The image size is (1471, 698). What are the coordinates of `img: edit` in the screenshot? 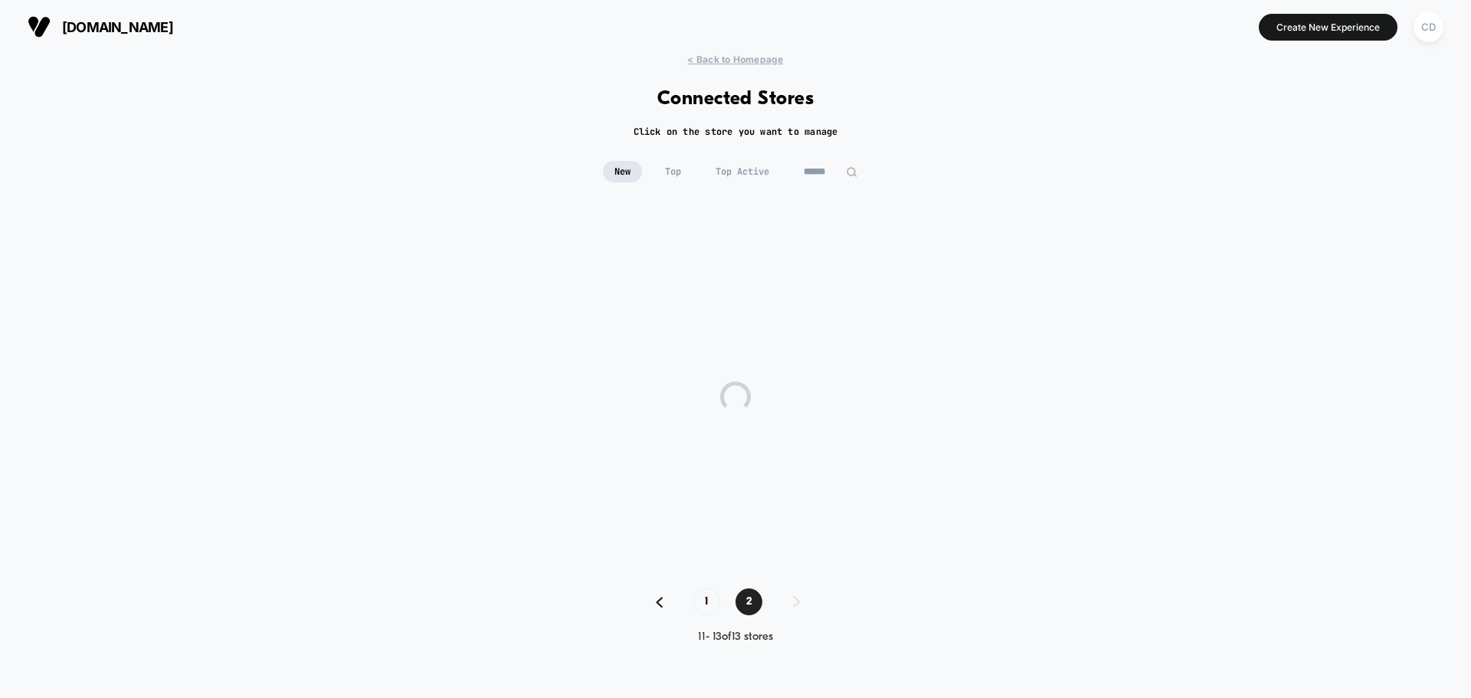 It's located at (851, 172).